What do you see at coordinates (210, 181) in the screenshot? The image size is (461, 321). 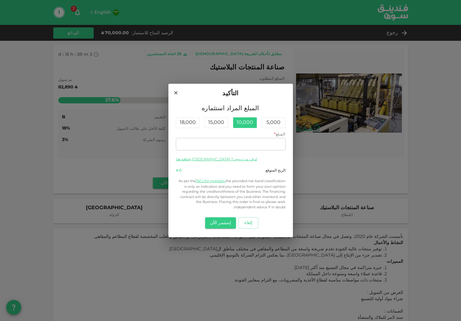 I see `a: T&Cs for Investors,` at bounding box center [210, 181].